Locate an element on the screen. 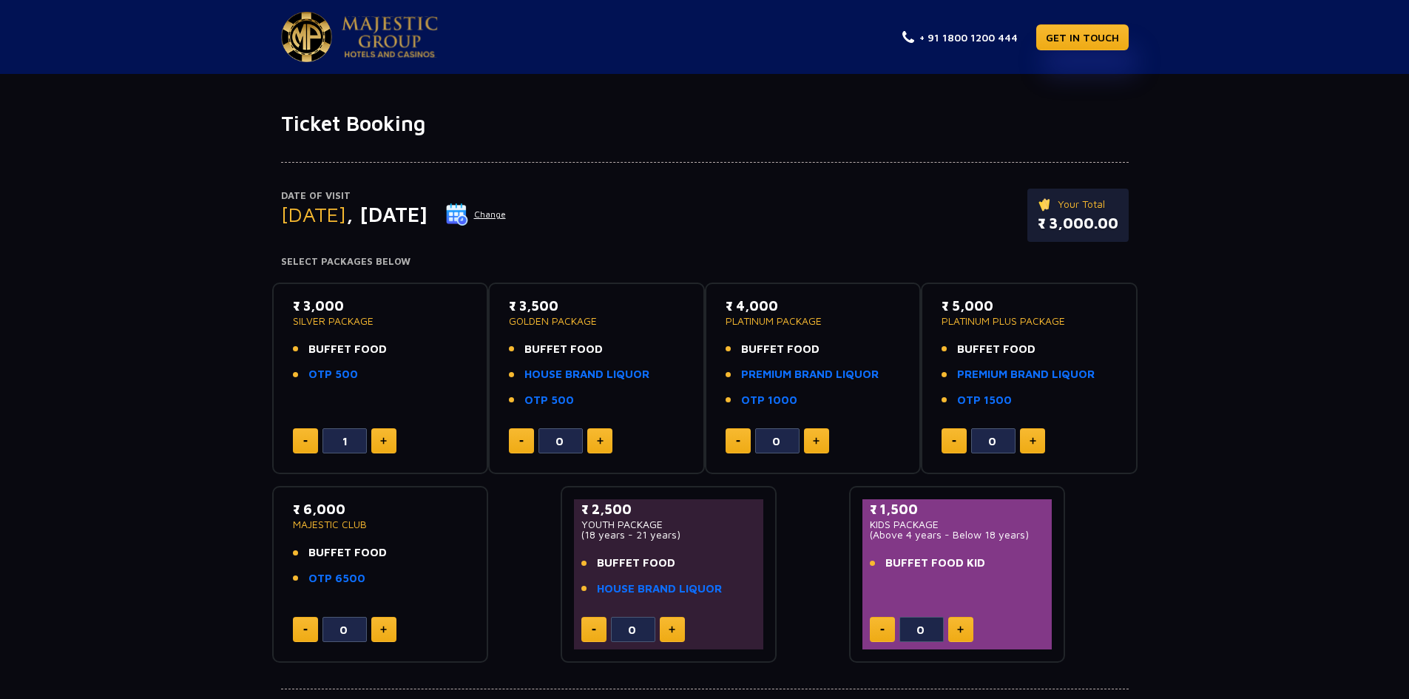  h4: Select Packages Below is located at coordinates (705, 262).